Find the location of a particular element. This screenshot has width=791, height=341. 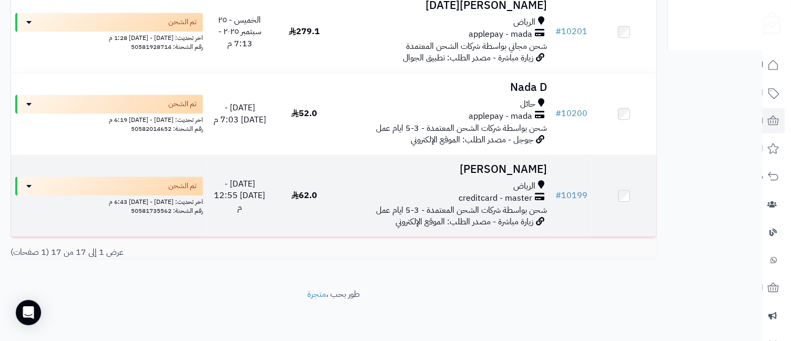

span: 62.0 is located at coordinates (304, 196).